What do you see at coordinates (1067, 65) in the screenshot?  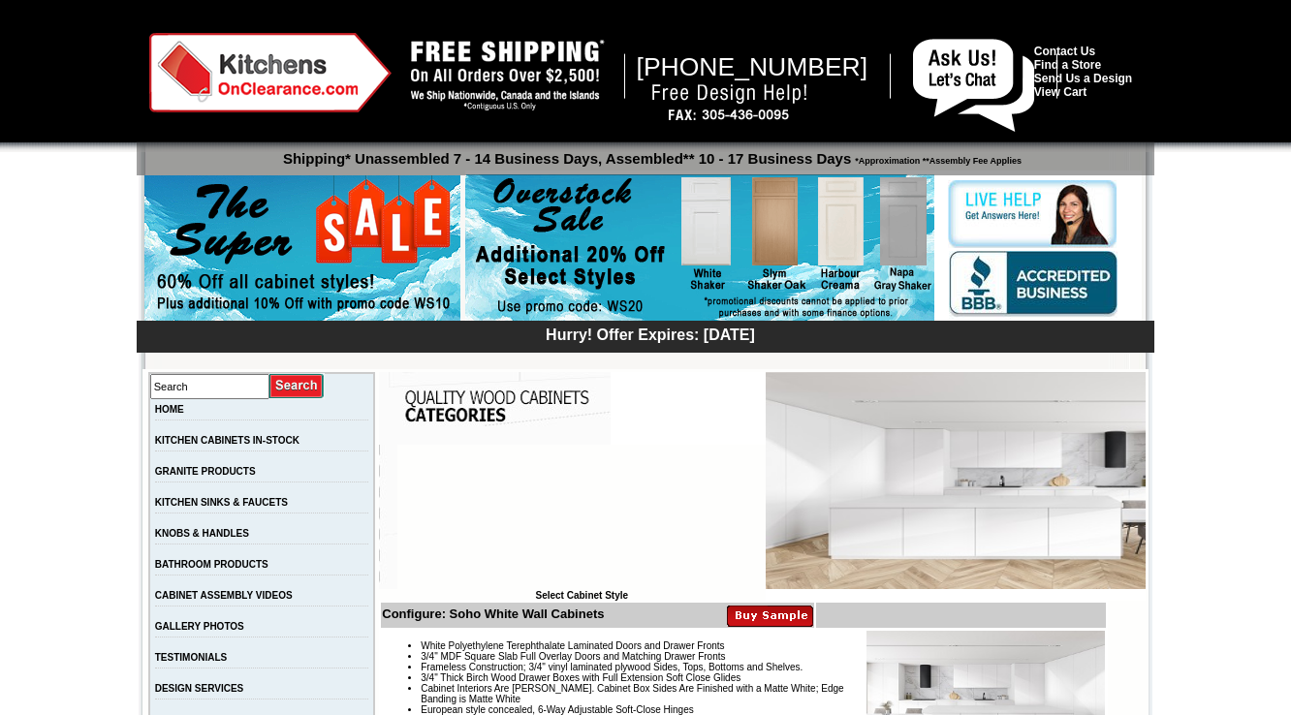 I see `a: Find a Store` at bounding box center [1067, 65].